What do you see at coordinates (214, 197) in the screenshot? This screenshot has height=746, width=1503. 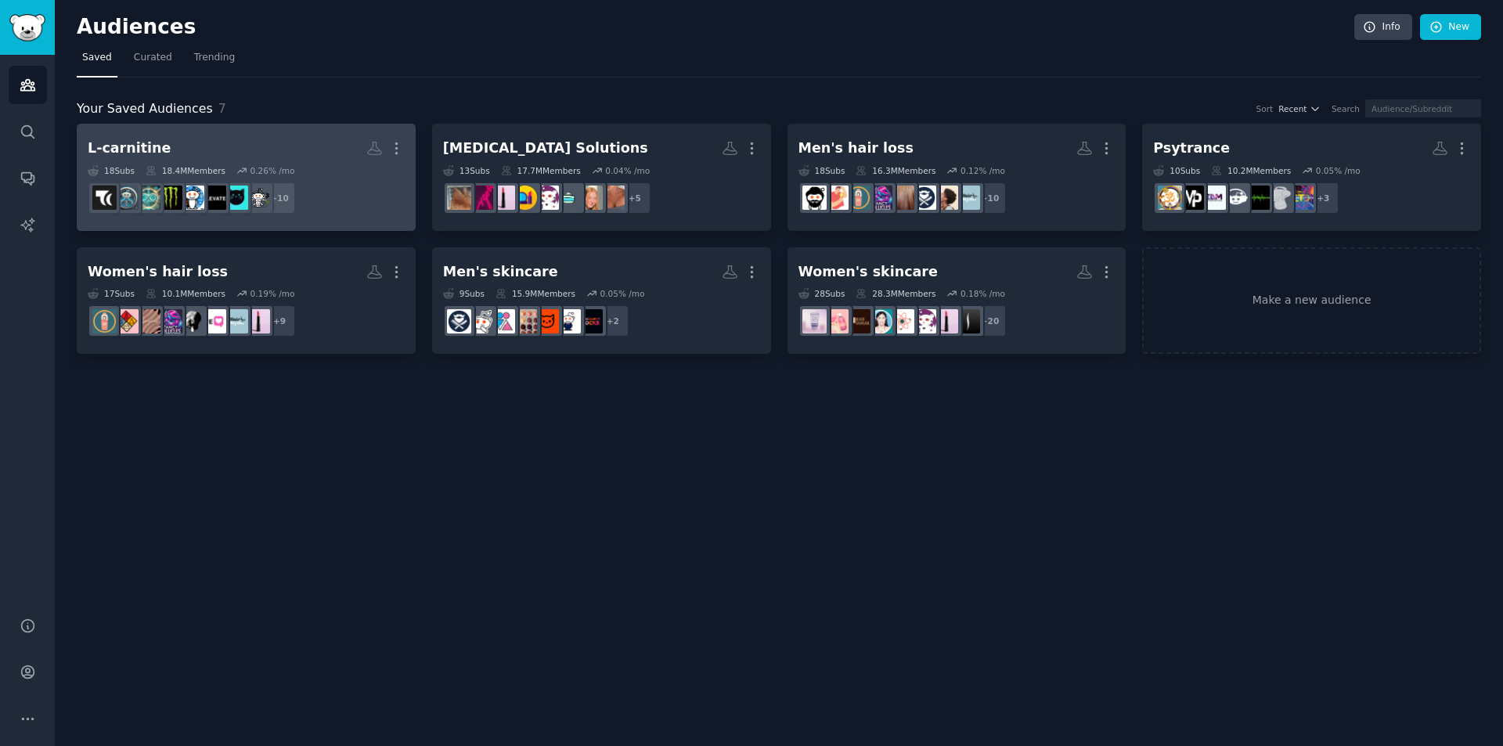 I see `img: Elevate_Biohacking` at bounding box center [214, 197].